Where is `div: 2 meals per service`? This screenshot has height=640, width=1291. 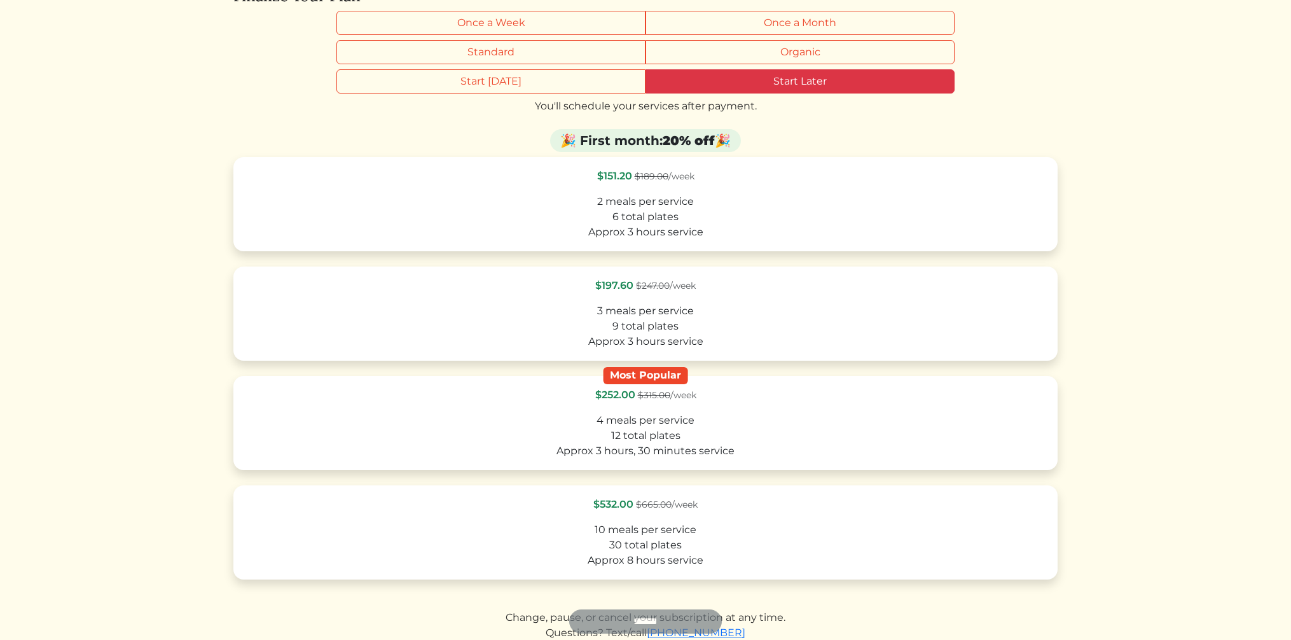
div: 2 meals per service is located at coordinates (645, 202).